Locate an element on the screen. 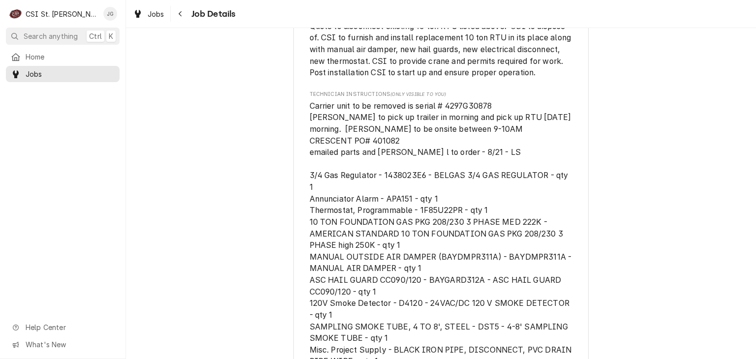 The width and height of the screenshot is (756, 359). span: Technician Instructions is located at coordinates (441, 94).